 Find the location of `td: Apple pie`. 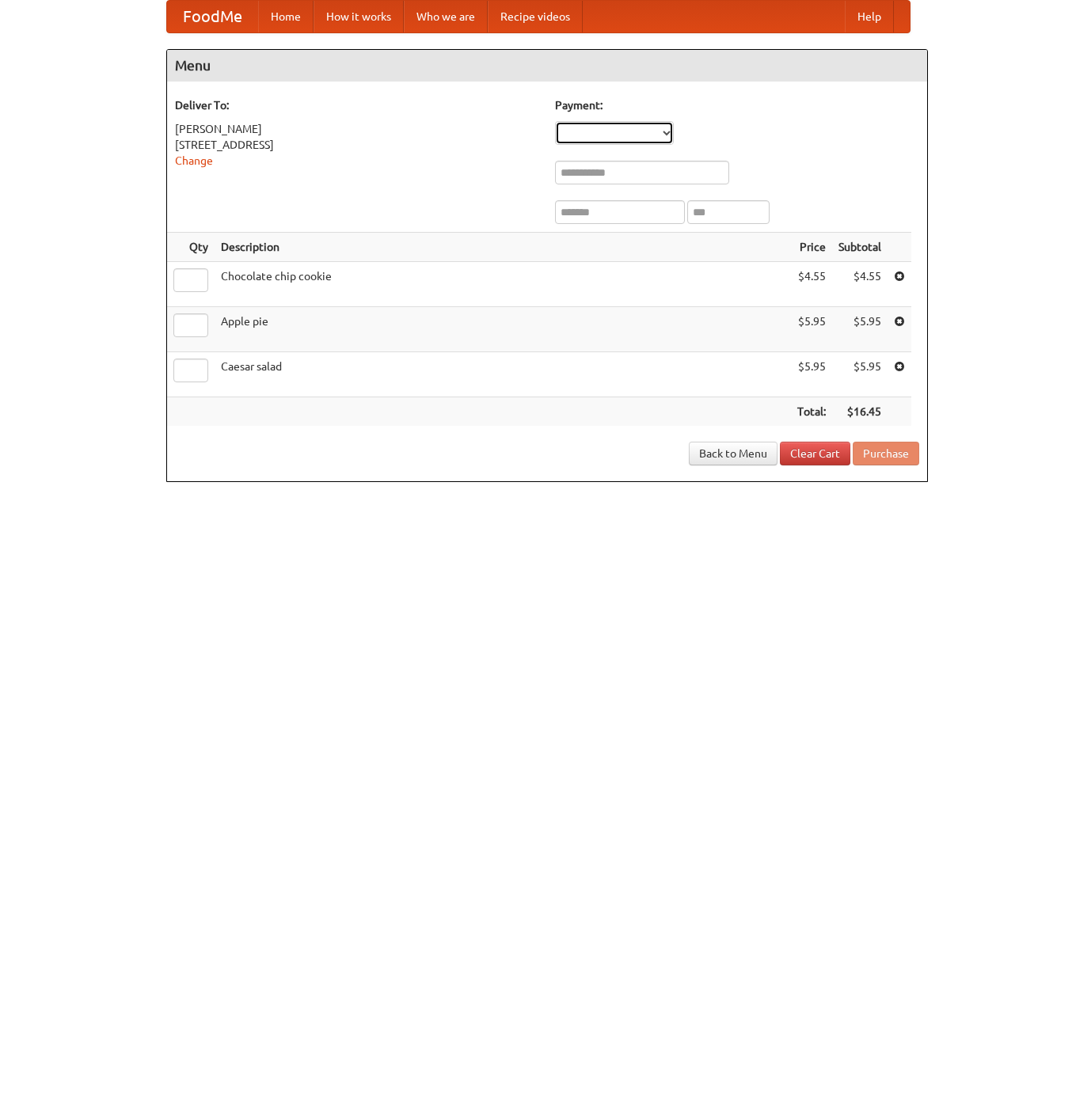

td: Apple pie is located at coordinates (503, 329).